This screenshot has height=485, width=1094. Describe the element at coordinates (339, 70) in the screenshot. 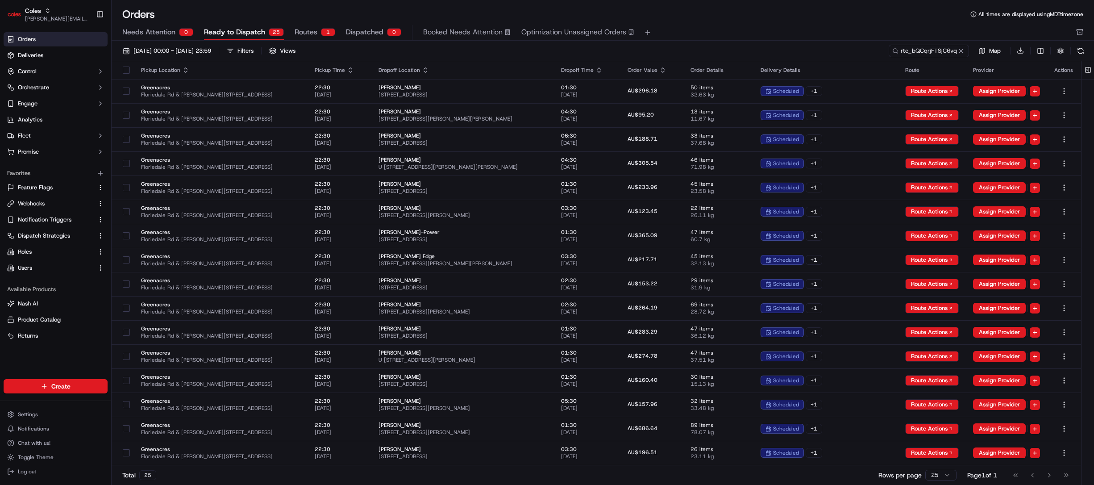

I see `div: Pickup Time` at that location.